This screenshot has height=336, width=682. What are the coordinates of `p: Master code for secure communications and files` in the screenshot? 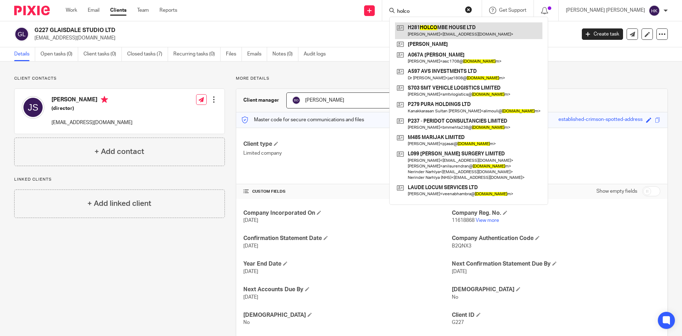 It's located at (302, 120).